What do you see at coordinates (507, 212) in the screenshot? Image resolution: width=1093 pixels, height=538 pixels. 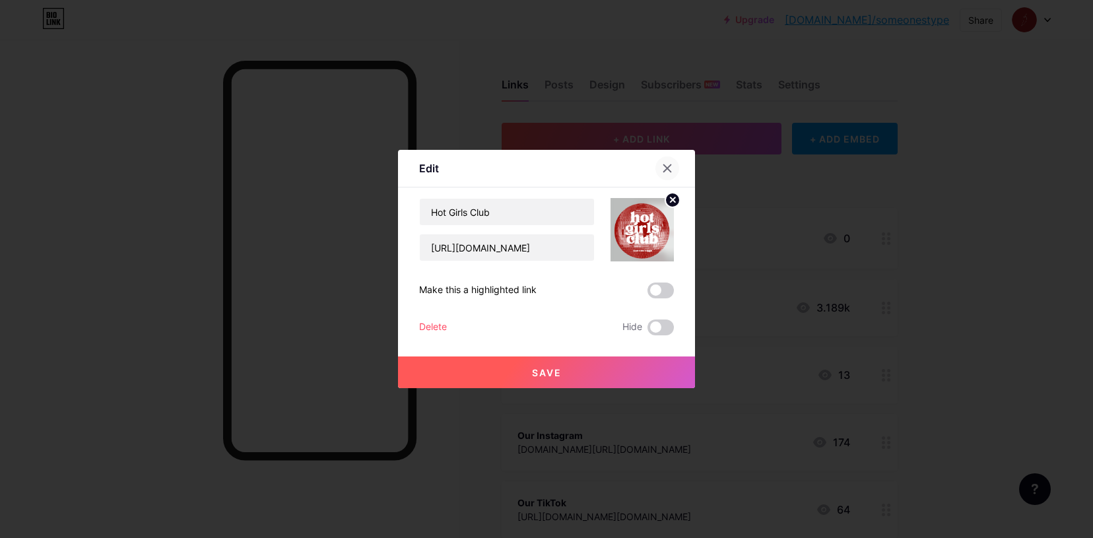 I see `input: Title` at bounding box center [507, 212].